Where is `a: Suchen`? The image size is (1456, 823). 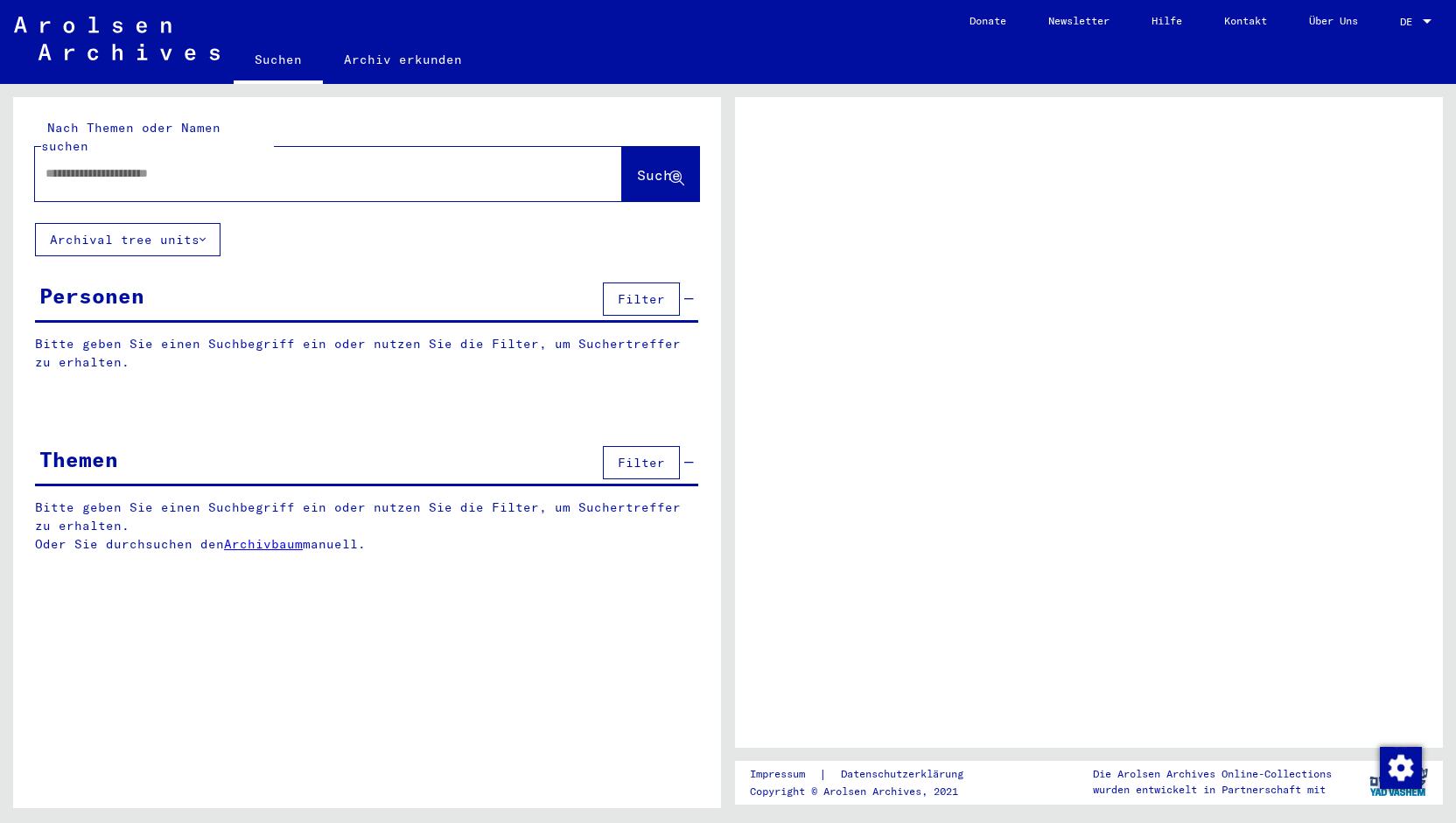 a: Suchen is located at coordinates (278, 61).